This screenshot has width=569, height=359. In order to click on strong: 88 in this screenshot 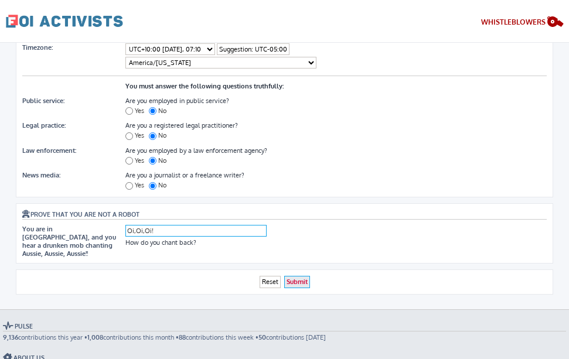, I will do `click(182, 338)`.